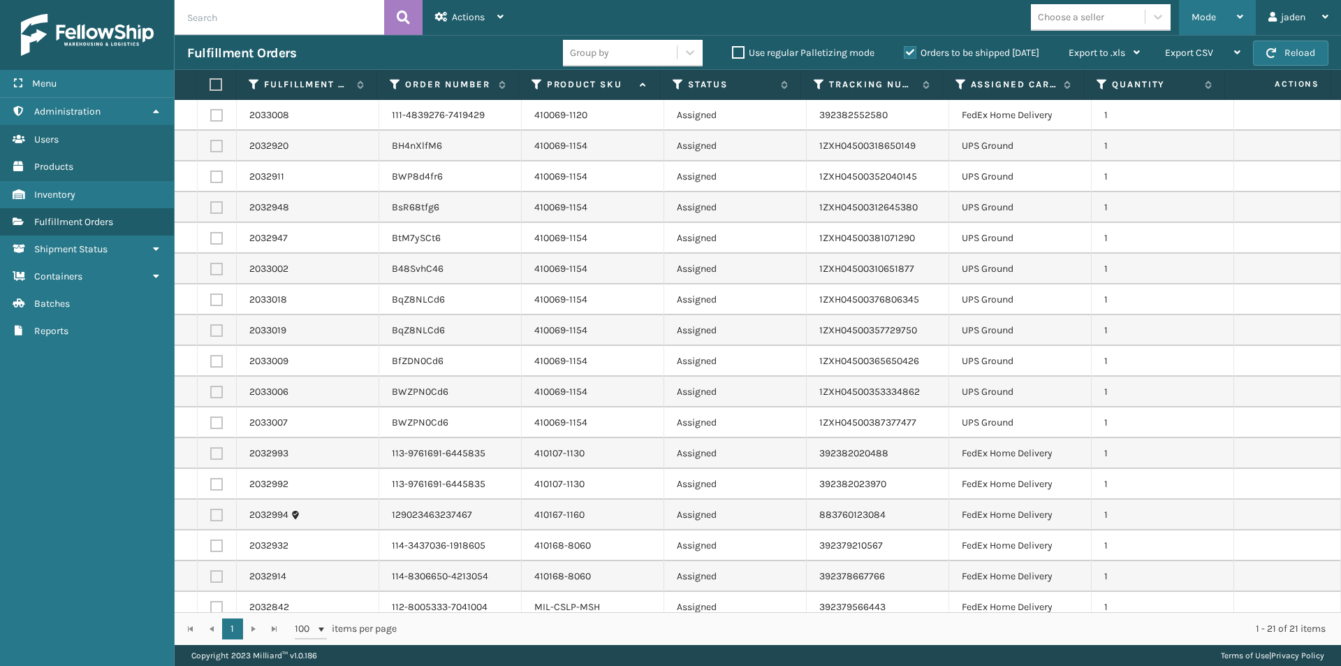  What do you see at coordinates (448, 85) in the screenshot?
I see `label: Order Number` at bounding box center [448, 85].